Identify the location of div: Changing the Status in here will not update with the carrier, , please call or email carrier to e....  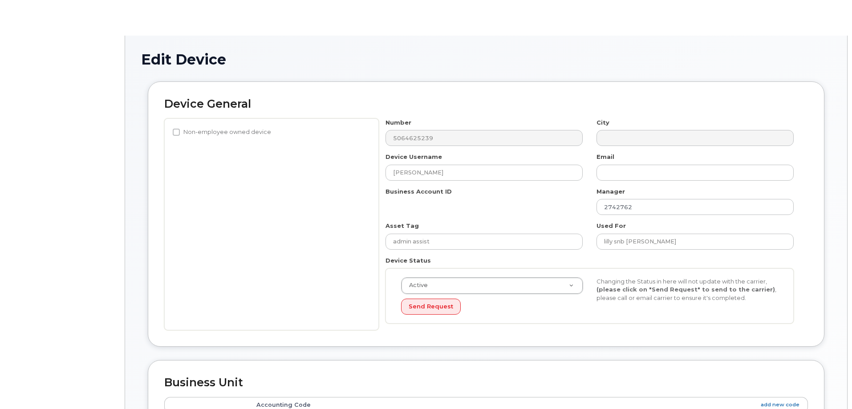
(688, 290).